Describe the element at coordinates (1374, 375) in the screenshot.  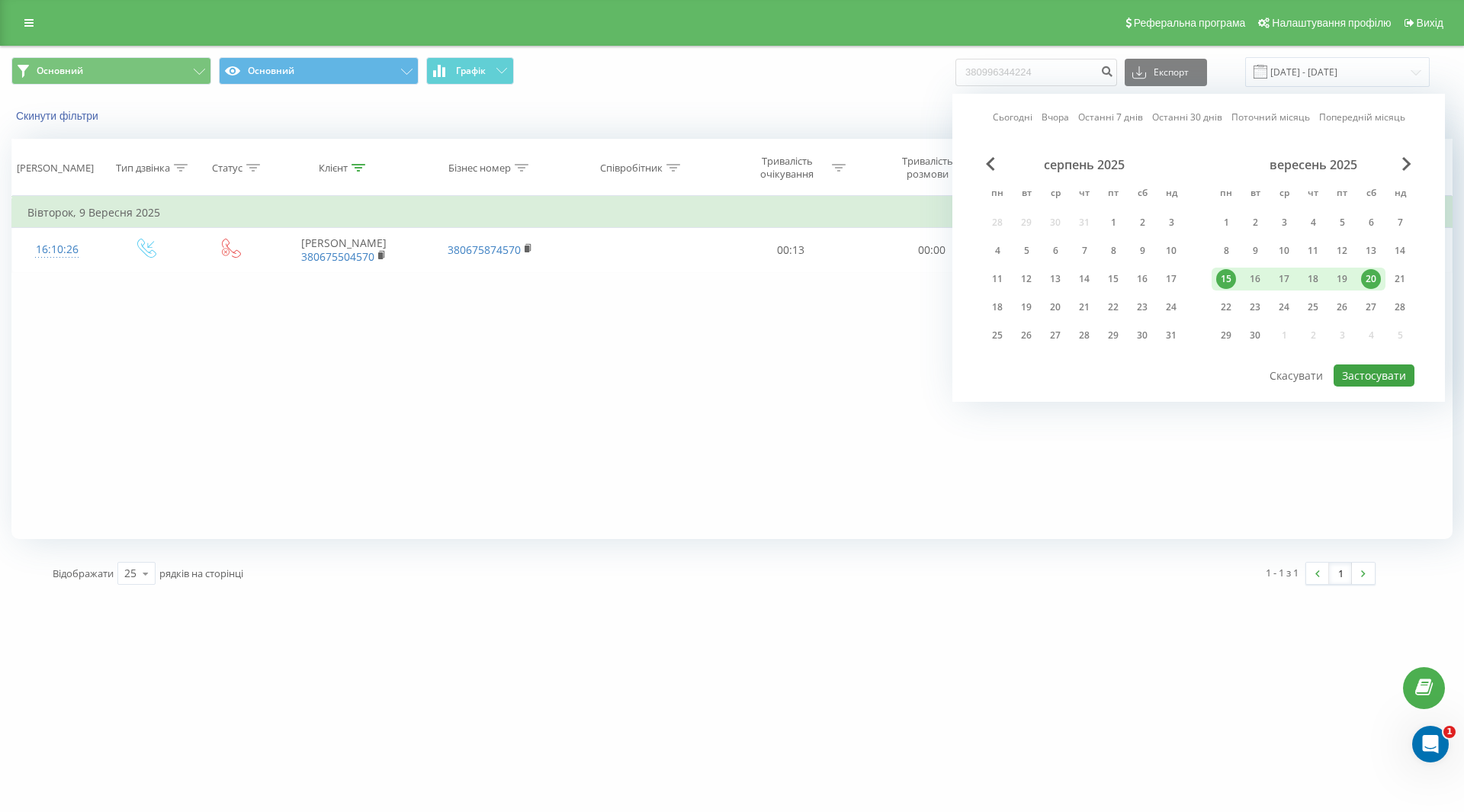
I see `button: Застосувати` at that location.